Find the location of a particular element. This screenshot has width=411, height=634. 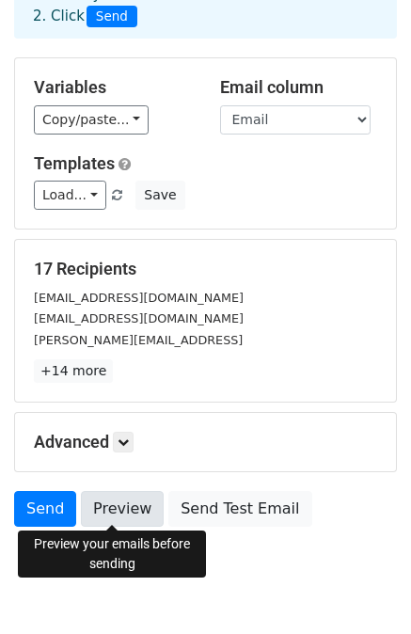

button: Save is located at coordinates (160, 195).